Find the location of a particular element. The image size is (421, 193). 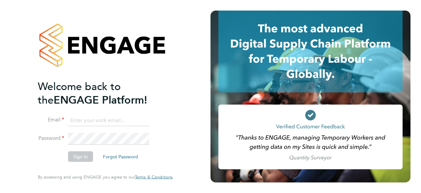

button: Sign In is located at coordinates (81, 156).